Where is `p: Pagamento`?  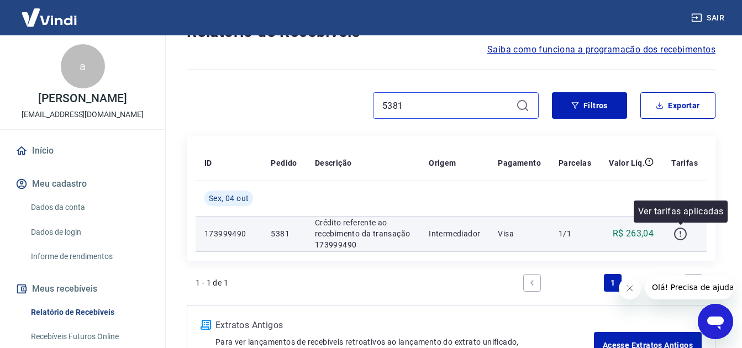
p: Pagamento is located at coordinates (519, 163).